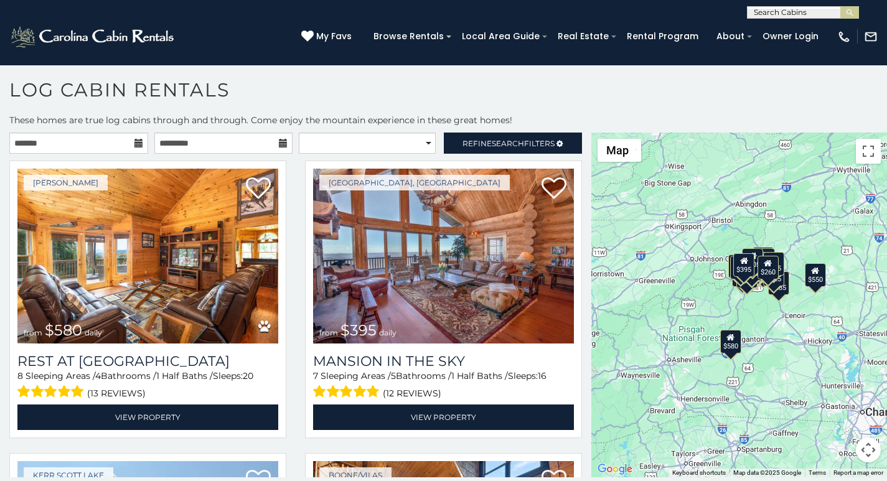  I want to click on div: $255, so click(764, 260).